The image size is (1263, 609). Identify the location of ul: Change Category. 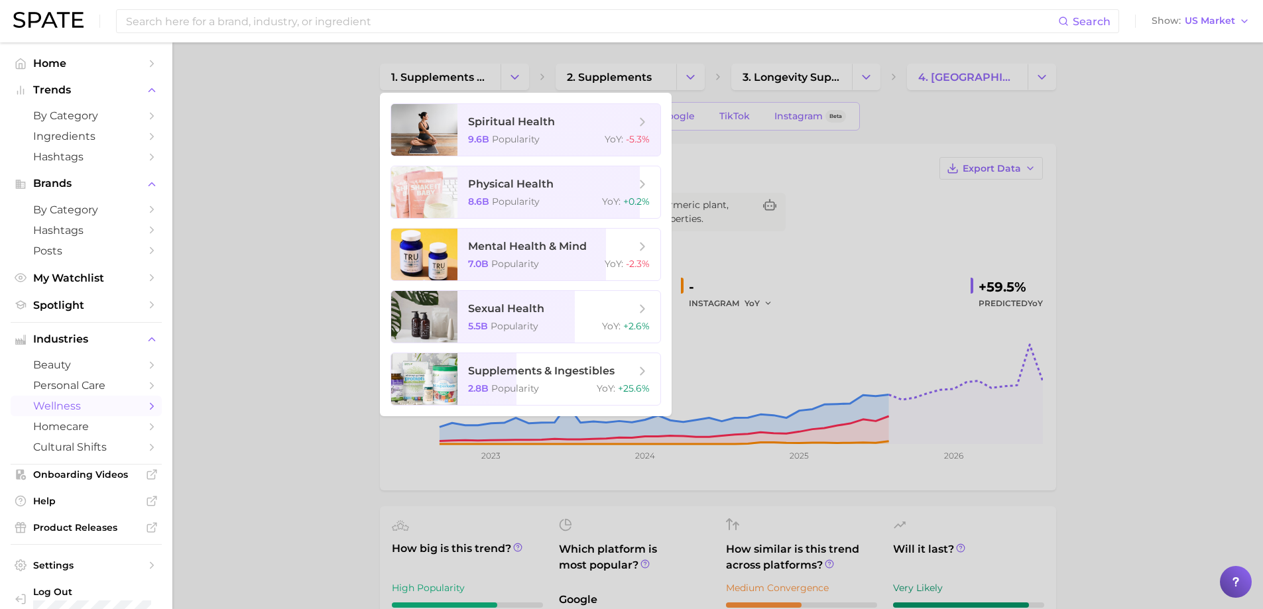
(526, 255).